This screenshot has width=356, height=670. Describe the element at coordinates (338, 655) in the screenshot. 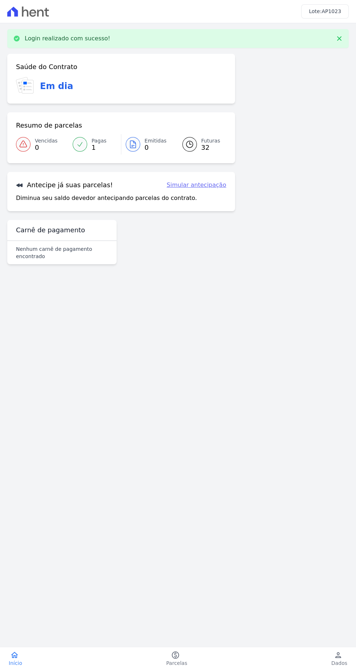

I see `i: person` at that location.